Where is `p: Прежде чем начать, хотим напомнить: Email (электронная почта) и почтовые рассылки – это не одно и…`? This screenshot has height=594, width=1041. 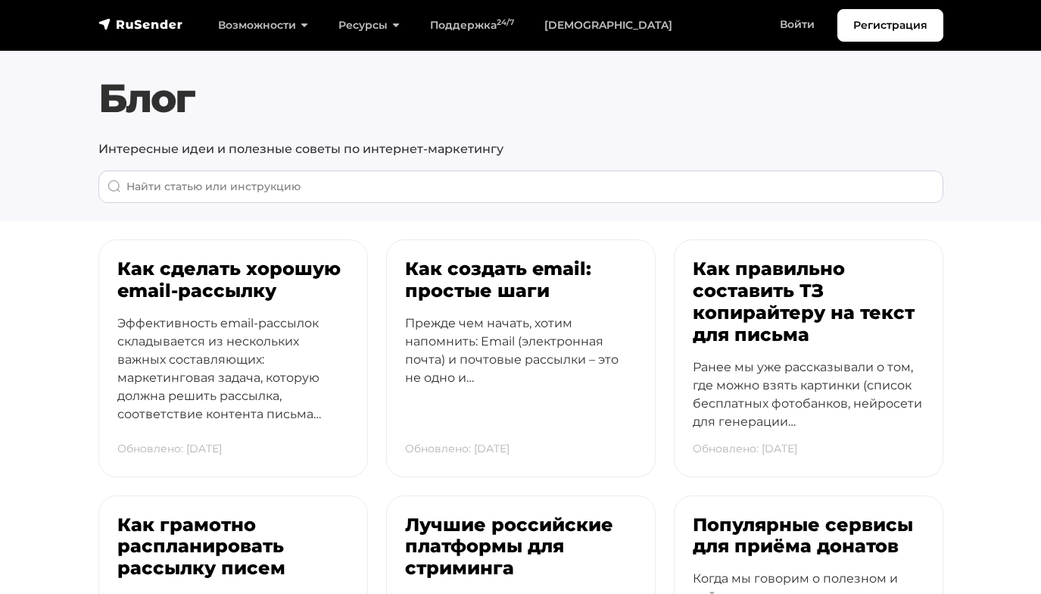 p: Прежде чем начать, хотим напомнить: Email (электронная почта) и почтовые рассылки – это не одно и… is located at coordinates (521, 364).